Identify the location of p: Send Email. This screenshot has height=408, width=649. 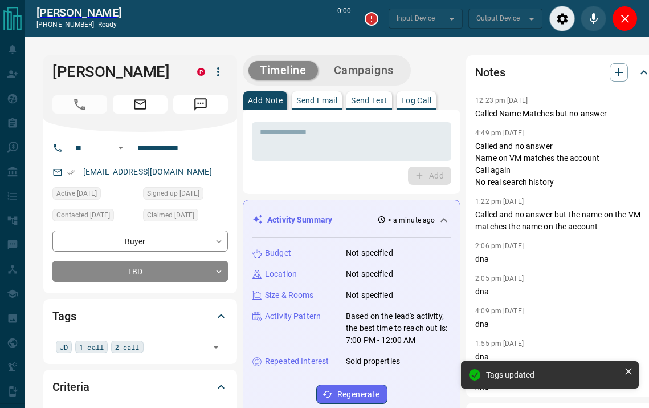
(317, 100).